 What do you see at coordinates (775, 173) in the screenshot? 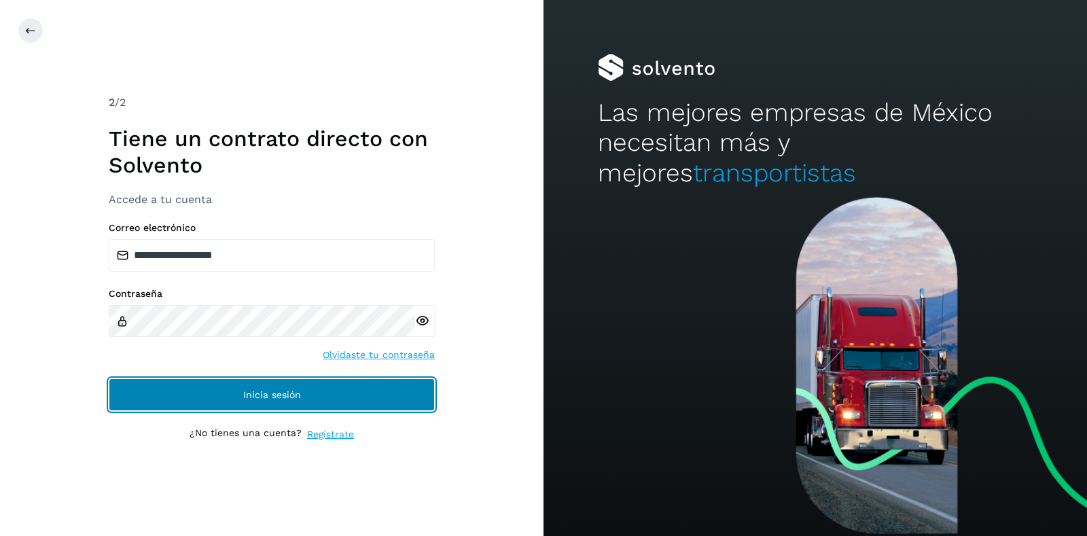
I see `span: transportistas` at bounding box center [775, 173].